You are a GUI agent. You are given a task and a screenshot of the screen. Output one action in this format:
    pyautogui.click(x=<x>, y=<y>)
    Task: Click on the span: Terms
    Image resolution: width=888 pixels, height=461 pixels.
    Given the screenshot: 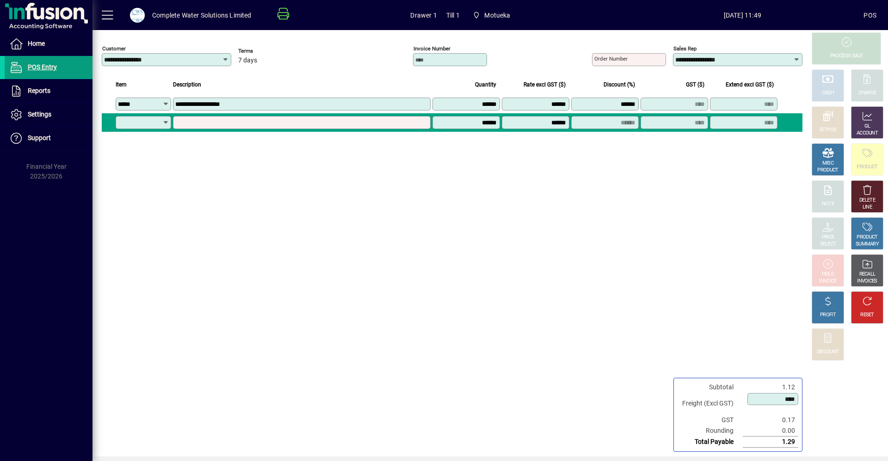 What is the action you would take?
    pyautogui.click(x=266, y=51)
    